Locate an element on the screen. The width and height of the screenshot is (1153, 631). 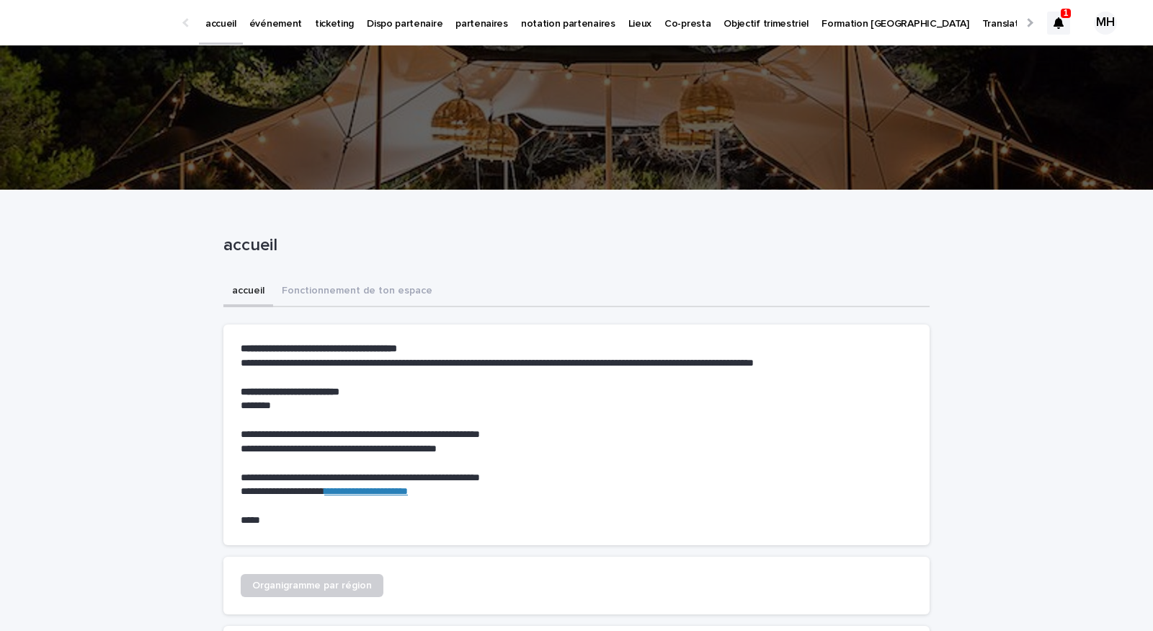
a: Organigramme par région is located at coordinates (312, 585).